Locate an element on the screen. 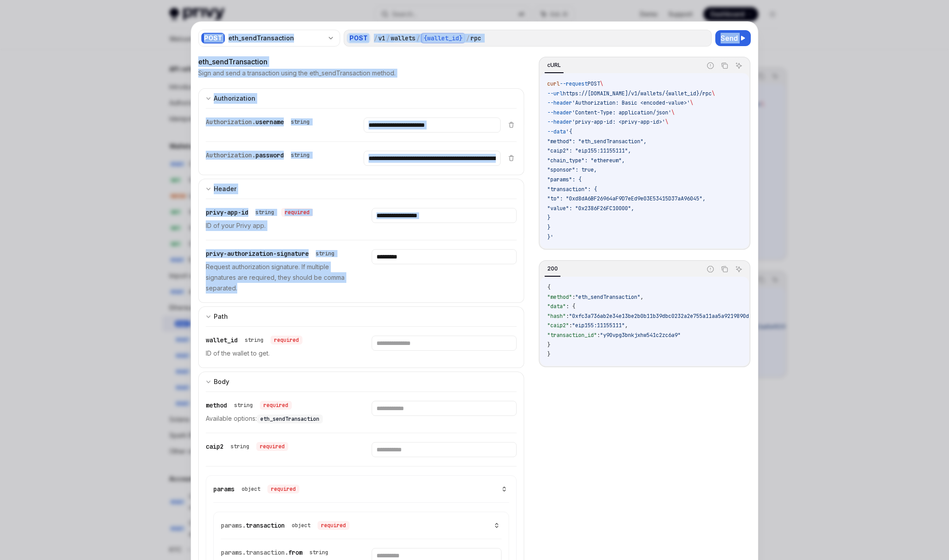  span: 'privy-app-id: <privy-app-id>' is located at coordinates (619, 122).